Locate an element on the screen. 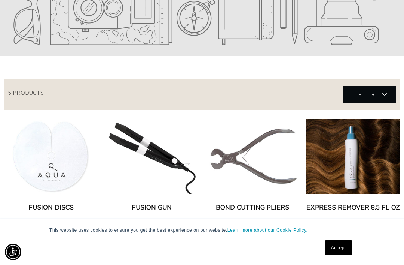 Image resolution: width=404 pixels, height=265 pixels. summary: Filter is located at coordinates (369, 94).